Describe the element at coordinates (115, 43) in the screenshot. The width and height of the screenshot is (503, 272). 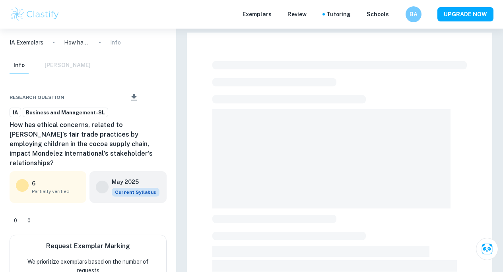
I see `p: Info` at that location.